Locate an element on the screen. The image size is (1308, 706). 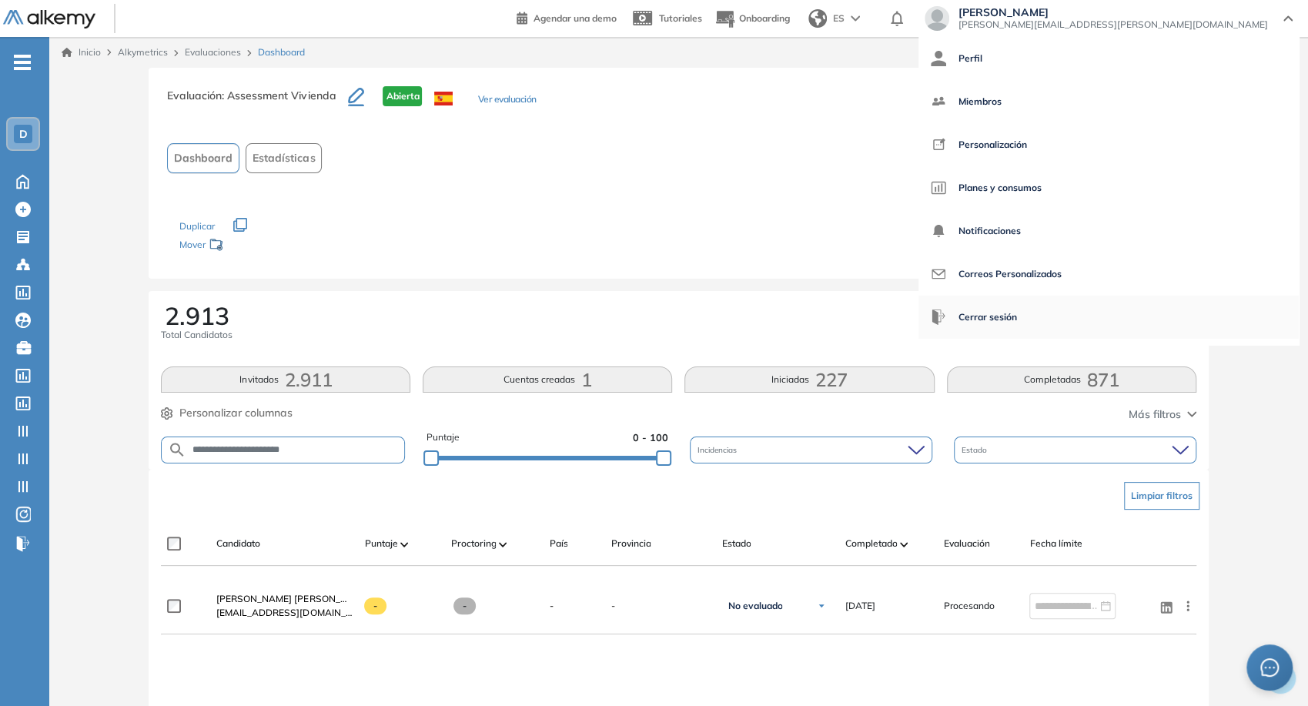
div: Estado is located at coordinates (1075, 450).